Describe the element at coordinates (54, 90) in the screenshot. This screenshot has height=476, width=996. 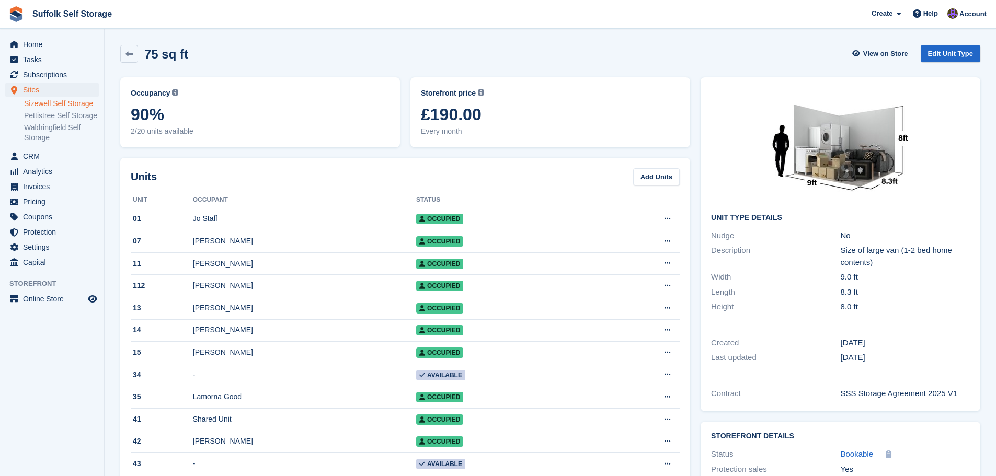
I see `span: Sites` at that location.